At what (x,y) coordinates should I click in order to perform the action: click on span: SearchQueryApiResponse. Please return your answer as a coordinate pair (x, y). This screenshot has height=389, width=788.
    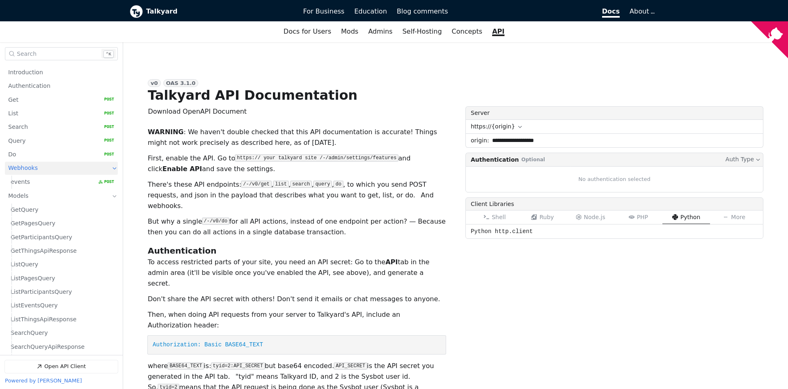
    Looking at the image, I should click on (48, 347).